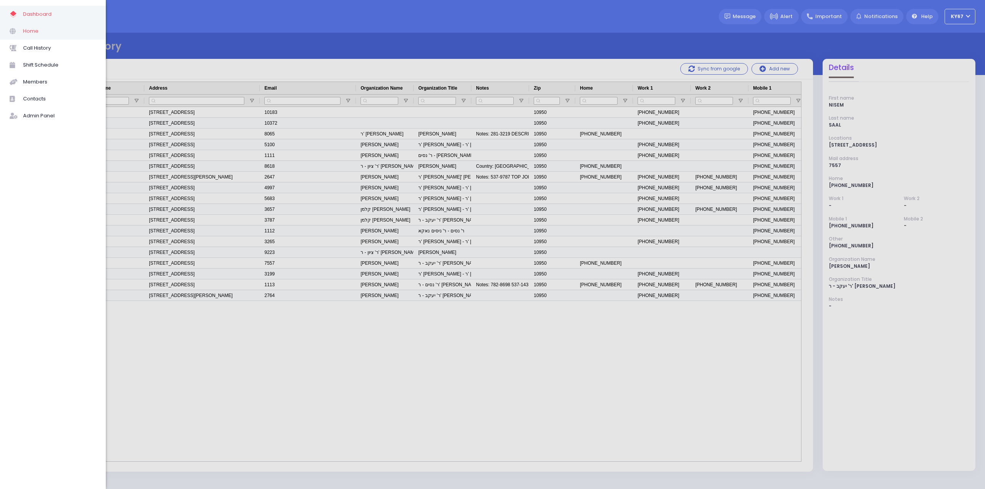  I want to click on span: Shift Schedule, so click(60, 65).